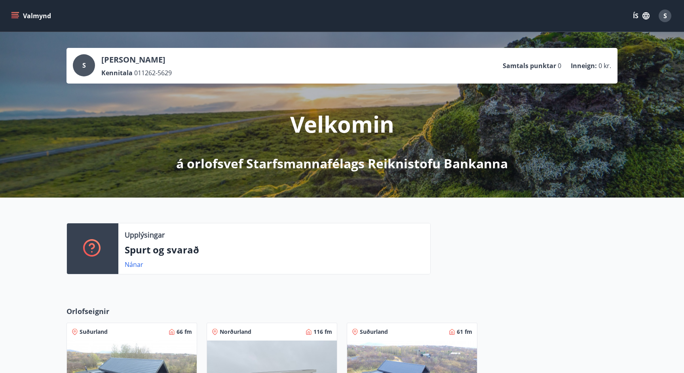 The height and width of the screenshot is (373, 684). What do you see at coordinates (323, 332) in the screenshot?
I see `span: 116 fm` at bounding box center [323, 332].